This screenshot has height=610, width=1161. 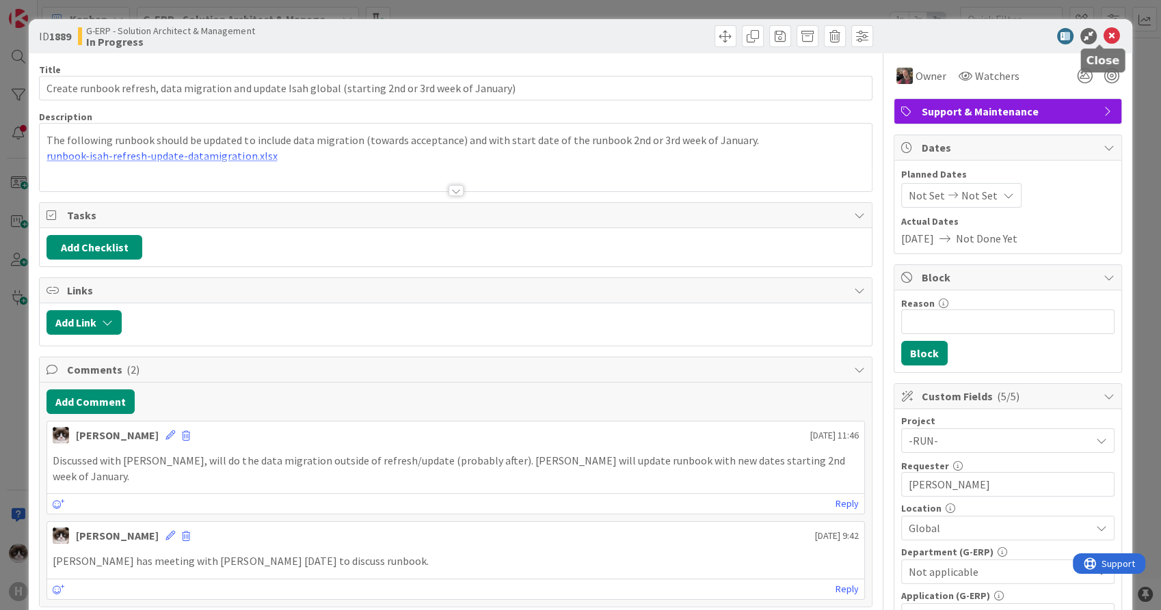 I want to click on div: Application (G-ERP), so click(x=1008, y=596).